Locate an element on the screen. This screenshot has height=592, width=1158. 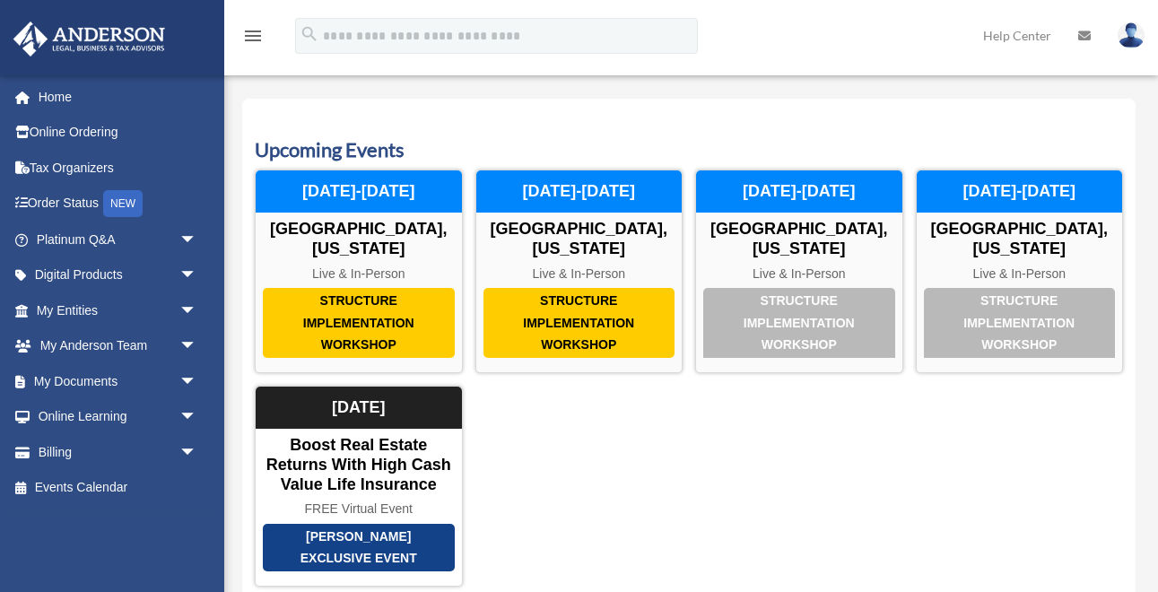
img: Anderson Advisors Platinum Portal is located at coordinates (89, 39).